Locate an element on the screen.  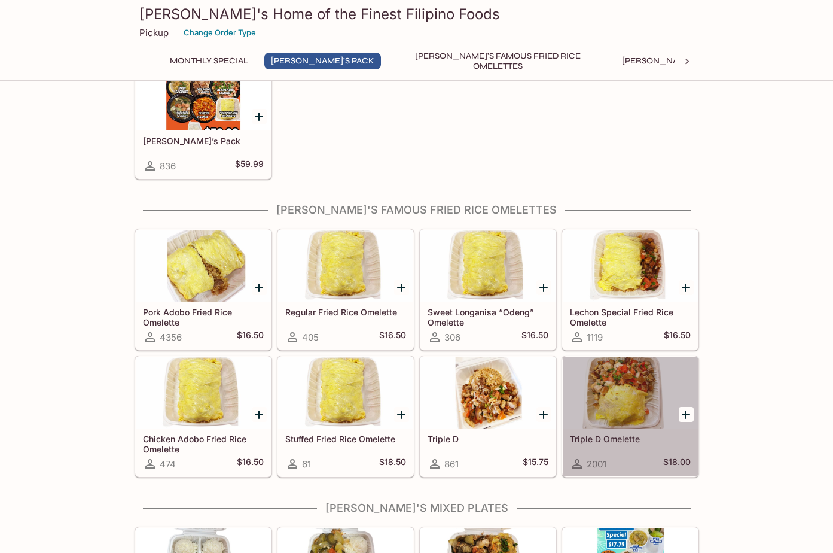
h5: Regular Fried Rice Omelette is located at coordinates (346, 312).